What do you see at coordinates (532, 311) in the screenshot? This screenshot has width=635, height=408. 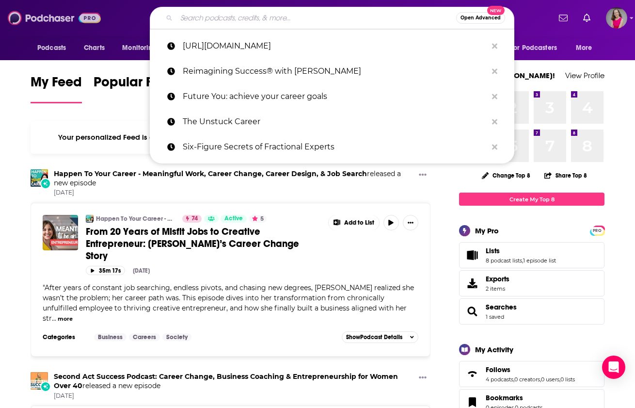 I see `span: Searches` at bounding box center [532, 311].